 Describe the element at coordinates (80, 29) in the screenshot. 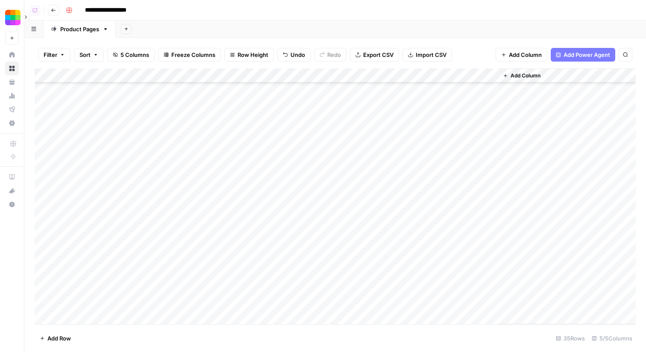

I see `div: Product Pages` at that location.